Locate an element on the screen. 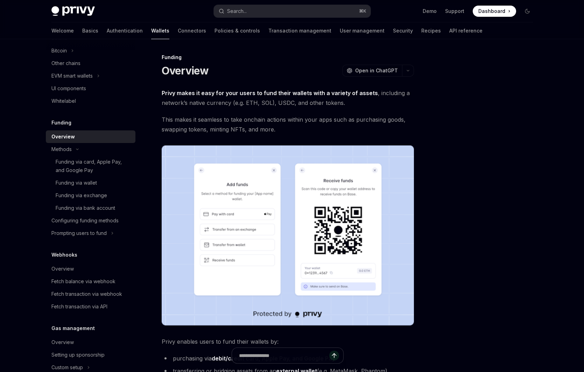 The width and height of the screenshot is (584, 372). a: Fetch transaction via API is located at coordinates (91, 307).